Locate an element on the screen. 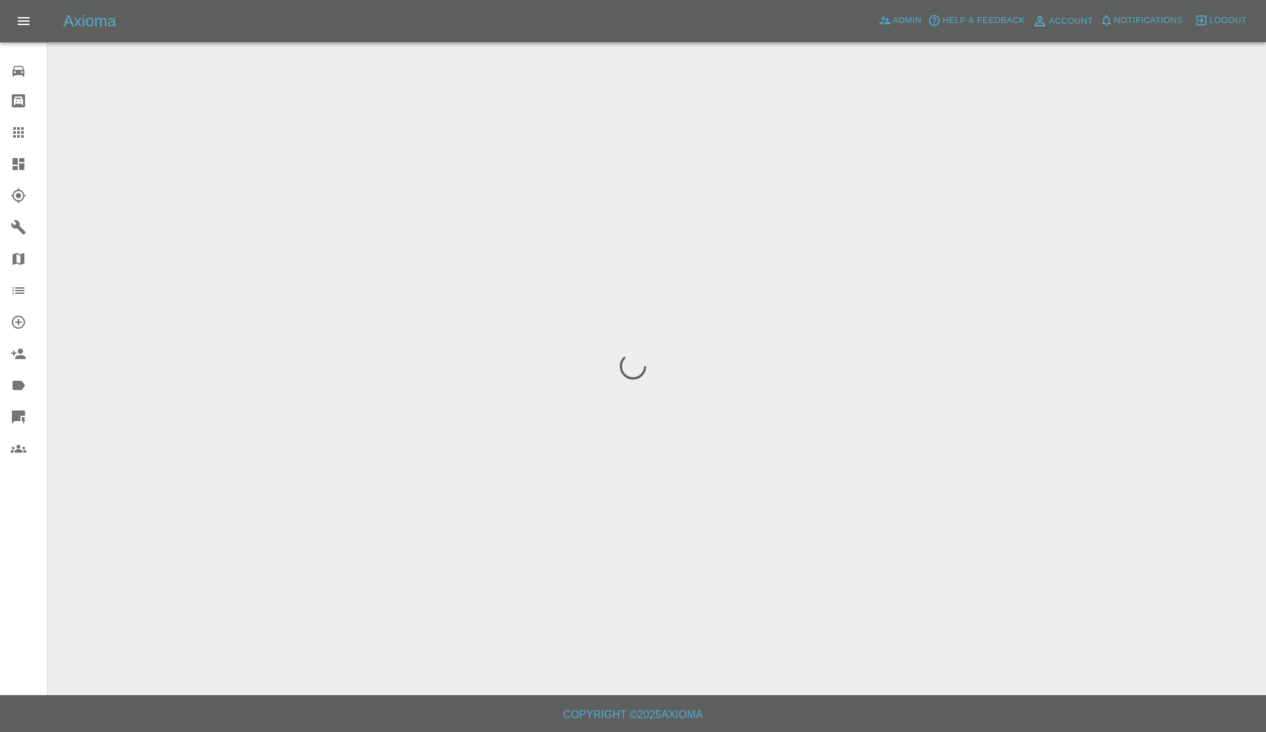 The width and height of the screenshot is (1266, 732). span: Account is located at coordinates (1071, 21).